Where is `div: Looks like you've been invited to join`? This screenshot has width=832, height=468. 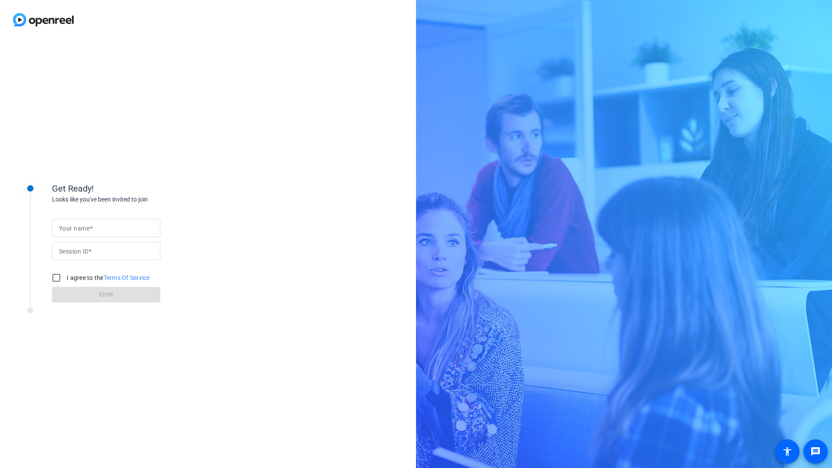
div: Looks like you've been invited to join is located at coordinates (139, 199).